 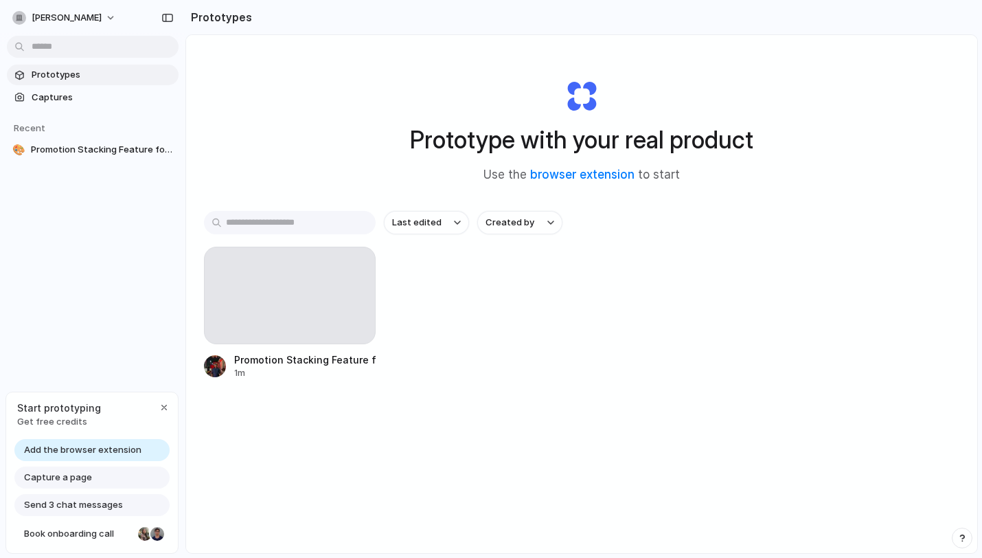 I want to click on button: Created by, so click(x=520, y=223).